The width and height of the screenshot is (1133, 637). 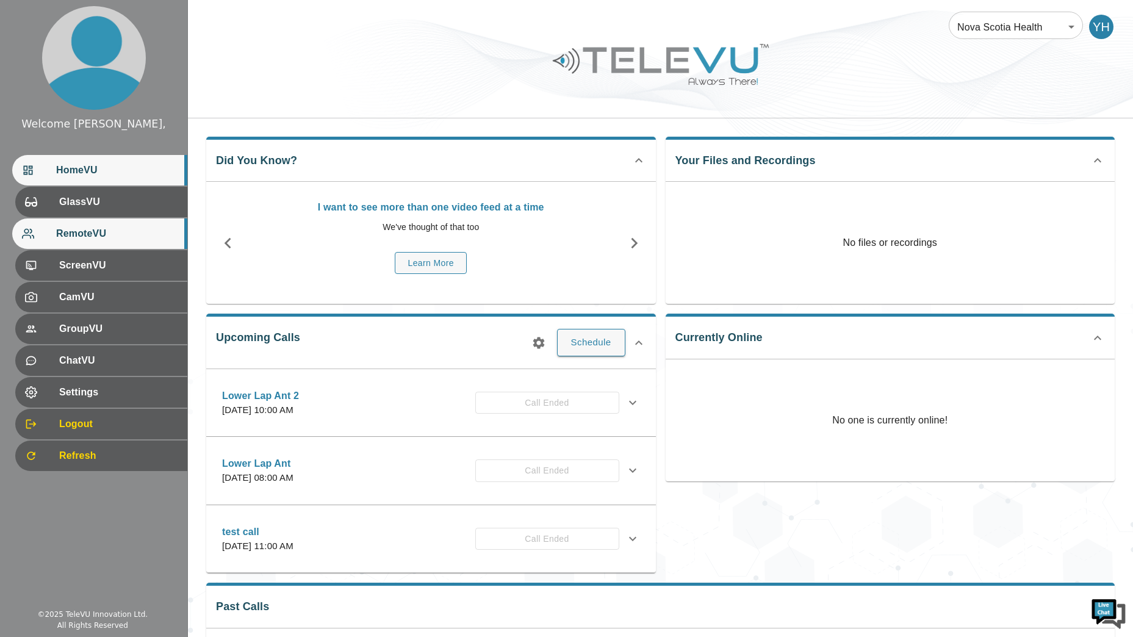 What do you see at coordinates (117, 170) in the screenshot?
I see `span: HomeVU` at bounding box center [117, 170].